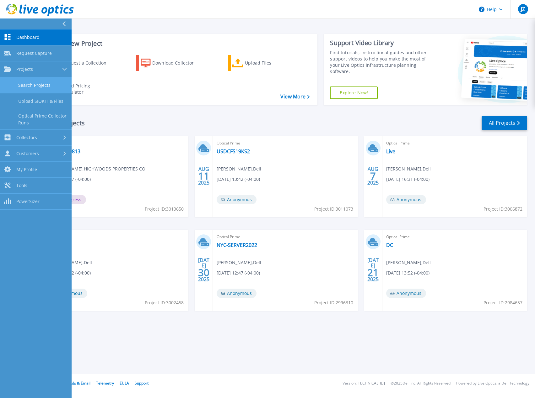 The image size is (535, 398). I want to click on span: Project ID: 3006872, so click(503, 209).